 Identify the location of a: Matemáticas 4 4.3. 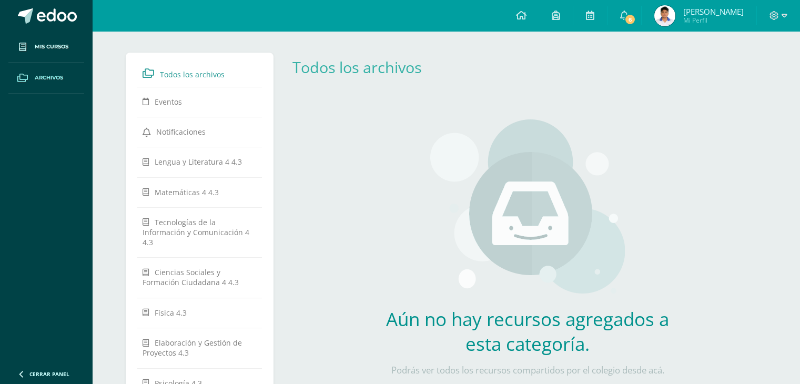
(200, 192).